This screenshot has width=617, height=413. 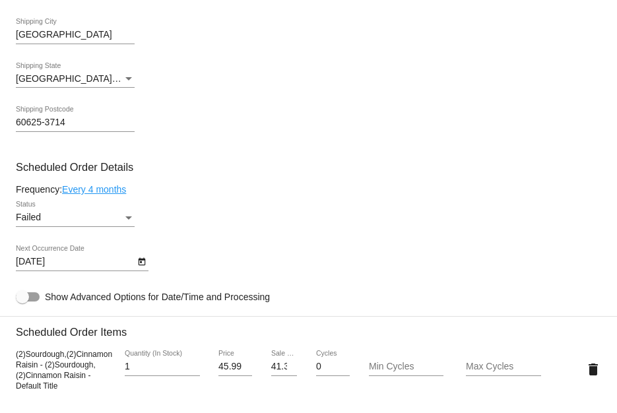 What do you see at coordinates (75, 218) in the screenshot?
I see `mat-select: Status` at bounding box center [75, 218].